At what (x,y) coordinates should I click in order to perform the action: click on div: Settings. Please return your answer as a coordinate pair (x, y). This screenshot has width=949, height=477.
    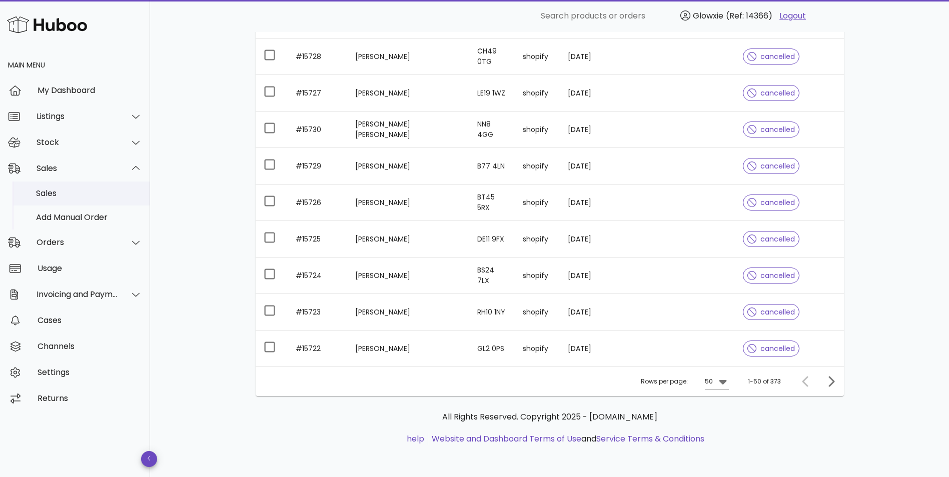
    Looking at the image, I should click on (90, 372).